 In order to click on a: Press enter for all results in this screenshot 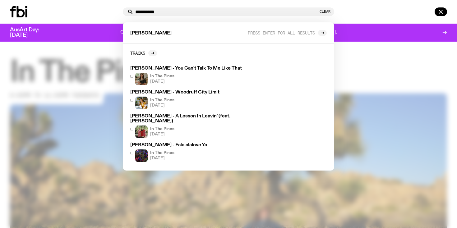, I will do `click(287, 33)`.